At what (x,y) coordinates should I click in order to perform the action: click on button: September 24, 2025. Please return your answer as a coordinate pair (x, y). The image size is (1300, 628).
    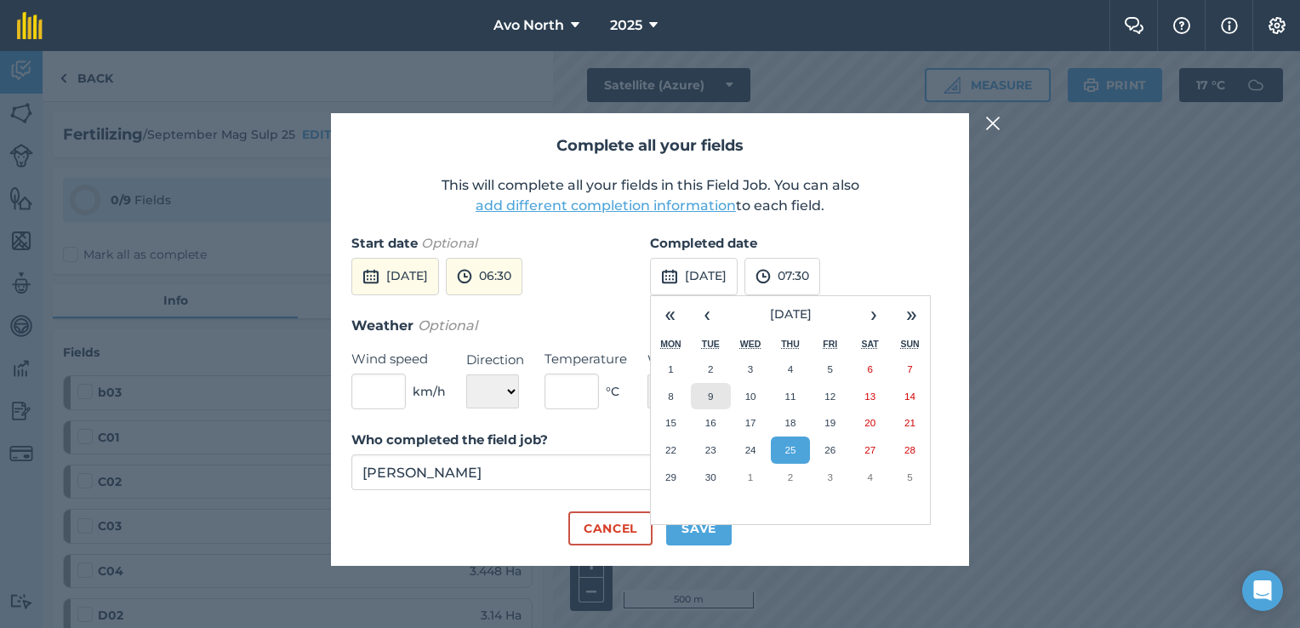
    Looking at the image, I should click on (751, 450).